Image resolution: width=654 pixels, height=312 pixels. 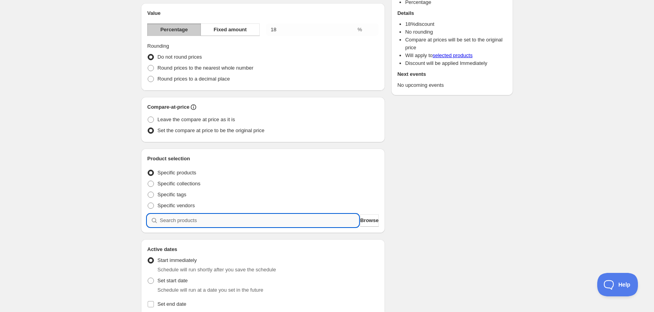 I want to click on span: Round prices to a decimal place, so click(x=193, y=79).